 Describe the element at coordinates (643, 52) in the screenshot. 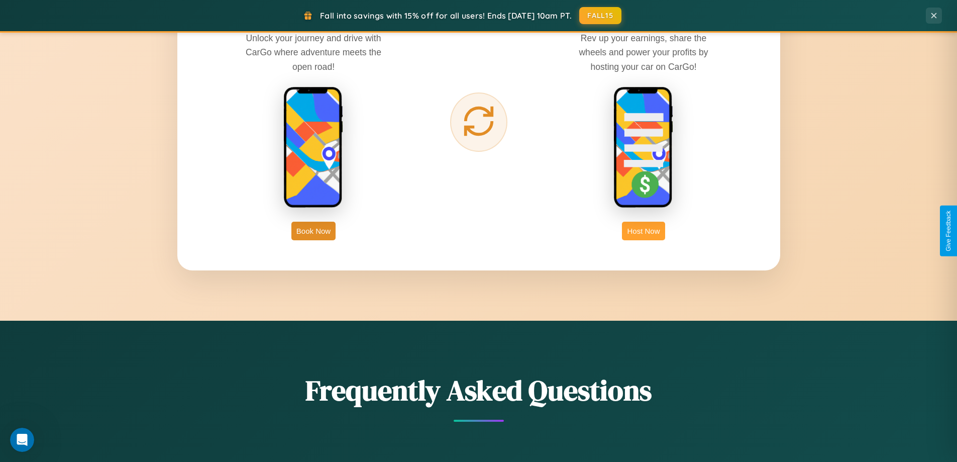

I see `p: Rev up your earnings, share the wheels and power your profits by hosting your car on CarGo!` at that location.